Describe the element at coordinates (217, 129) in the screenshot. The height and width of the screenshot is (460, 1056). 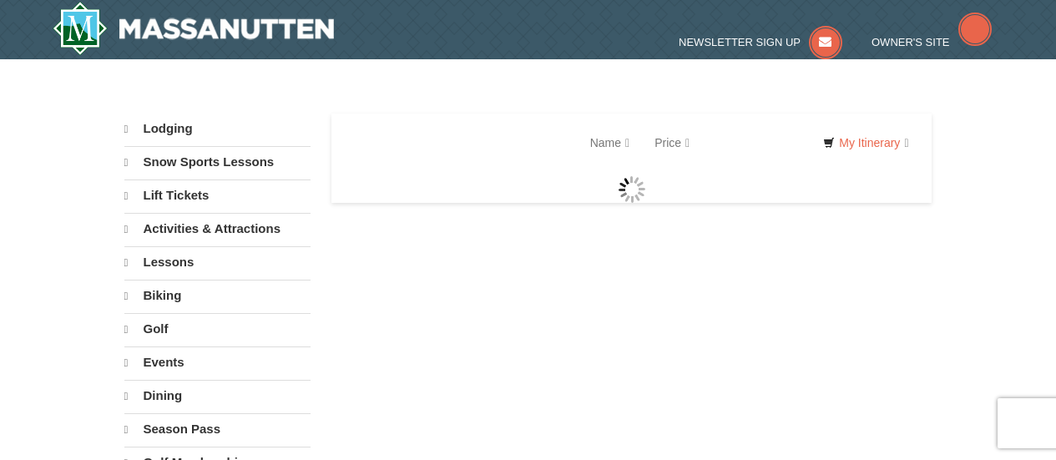
I see `a: Lodging` at that location.